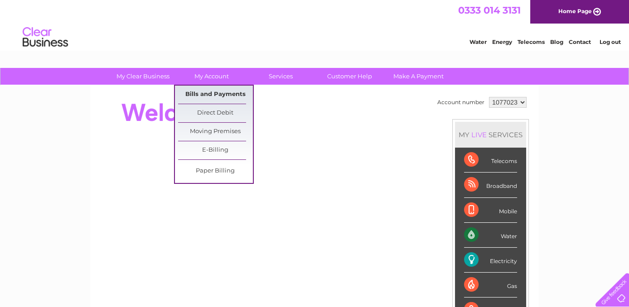 The height and width of the screenshot is (307, 629). Describe the element at coordinates (418, 76) in the screenshot. I see `a: Make A Payment` at that location.